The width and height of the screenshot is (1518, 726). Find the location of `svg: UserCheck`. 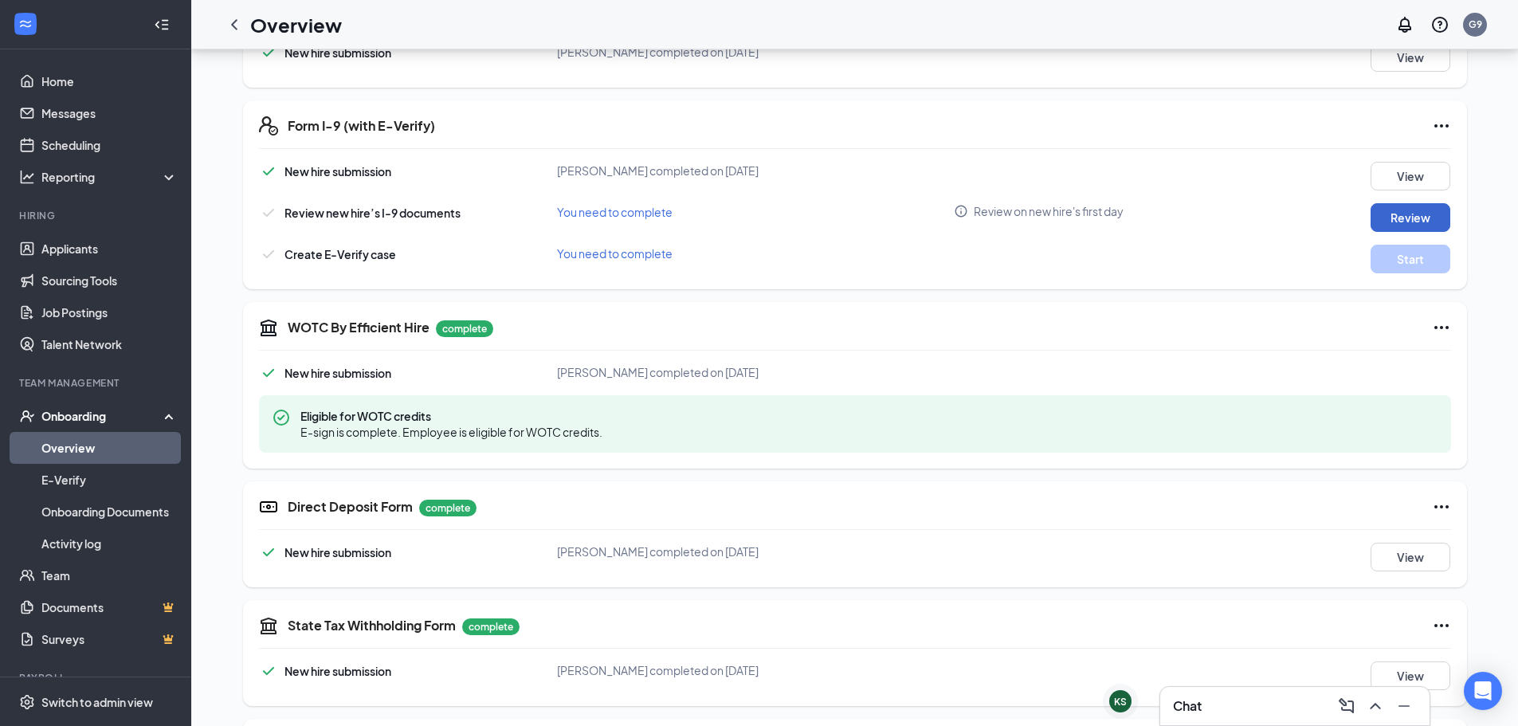

svg: UserCheck is located at coordinates (27, 416).